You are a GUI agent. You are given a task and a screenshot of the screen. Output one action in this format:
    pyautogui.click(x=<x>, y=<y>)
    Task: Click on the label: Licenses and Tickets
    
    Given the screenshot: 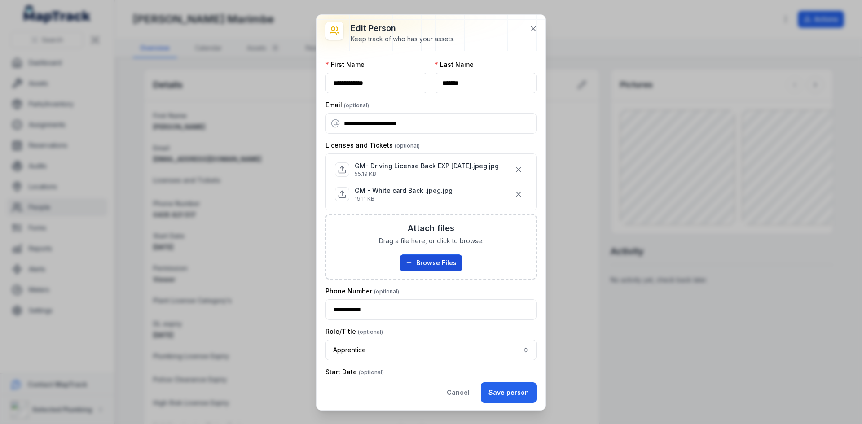 What is the action you would take?
    pyautogui.click(x=373, y=145)
    